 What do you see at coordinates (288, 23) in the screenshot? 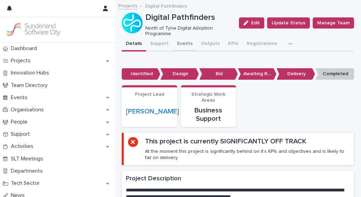
I see `button: Update Status` at bounding box center [288, 23].